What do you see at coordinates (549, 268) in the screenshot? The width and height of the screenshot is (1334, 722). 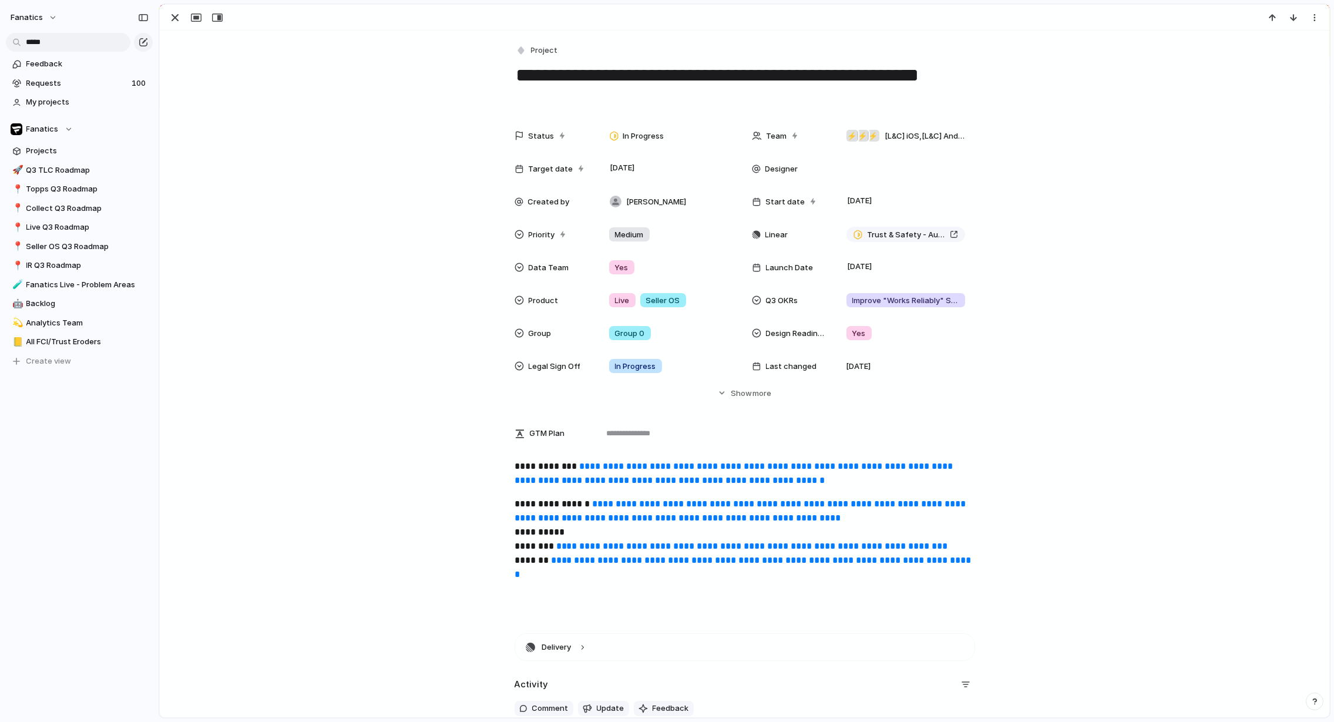 I see `span: Data Team` at bounding box center [549, 268].